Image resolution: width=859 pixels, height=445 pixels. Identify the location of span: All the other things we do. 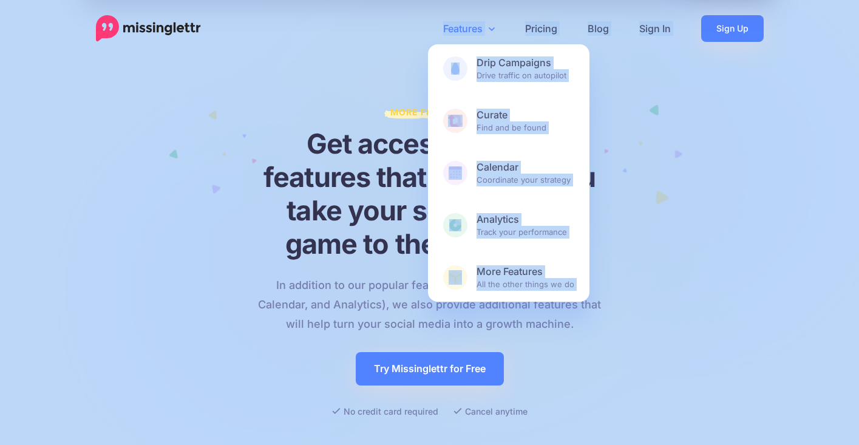
(525, 277).